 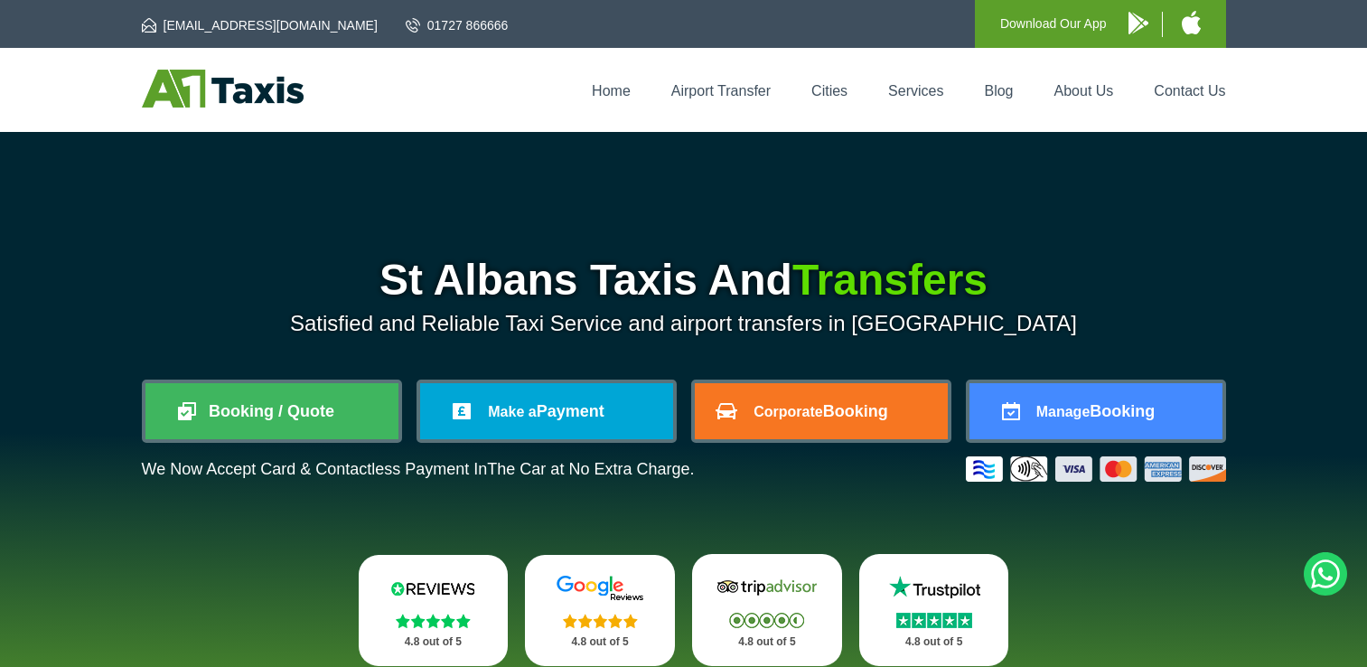 What do you see at coordinates (767, 587) in the screenshot?
I see `img: Tripadvisor` at bounding box center [767, 587].